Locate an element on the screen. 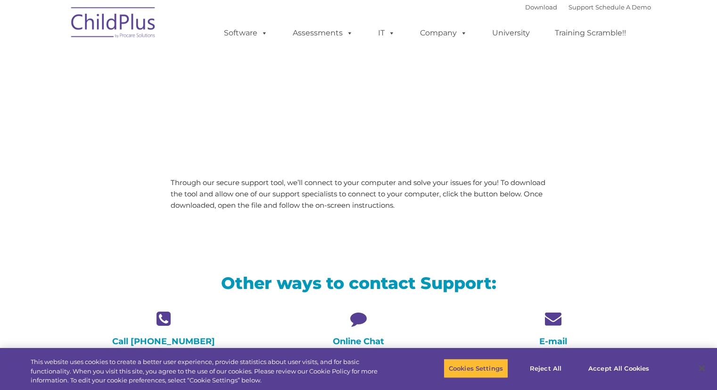 The width and height of the screenshot is (717, 390). h4: Online Chat is located at coordinates (358, 341).